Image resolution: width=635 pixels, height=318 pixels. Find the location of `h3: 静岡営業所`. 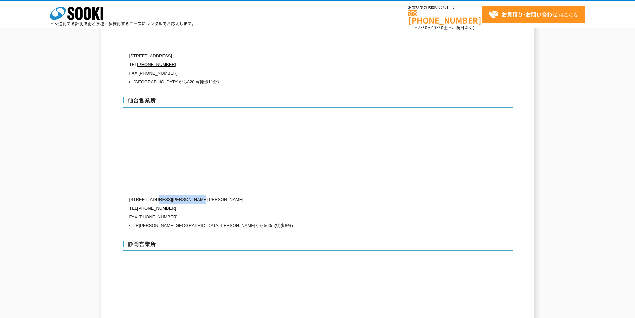

h3: 静岡営業所 is located at coordinates (318, 246).